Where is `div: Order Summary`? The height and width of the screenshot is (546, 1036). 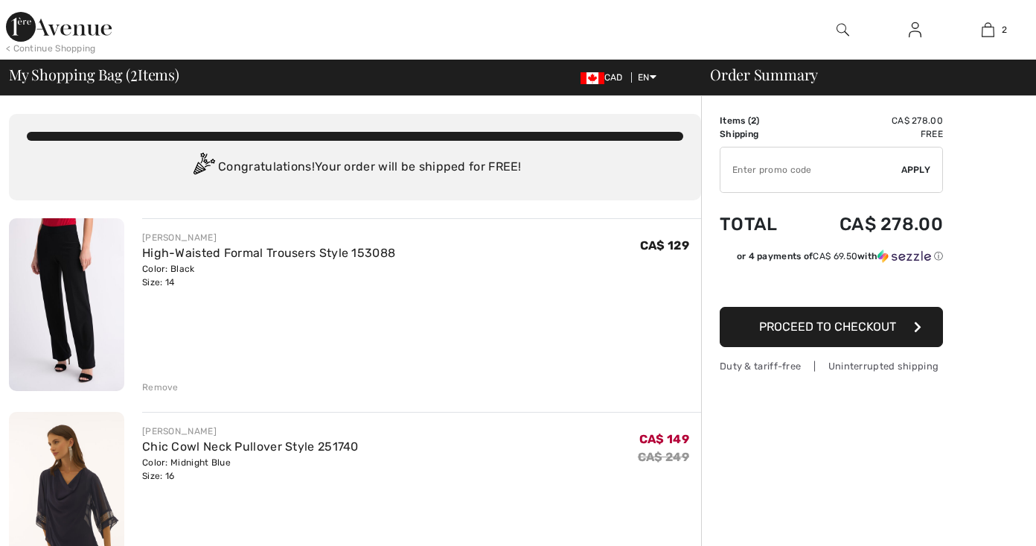 div: Order Summary is located at coordinates (860, 74).